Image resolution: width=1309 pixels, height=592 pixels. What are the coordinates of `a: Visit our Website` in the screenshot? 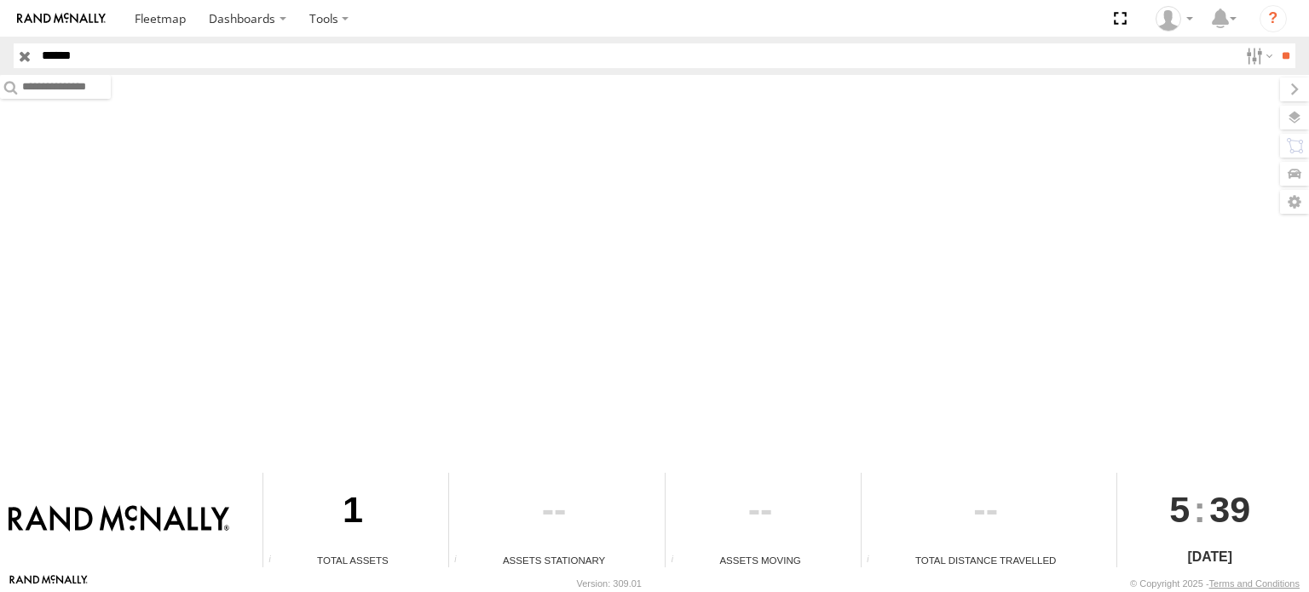 It's located at (49, 584).